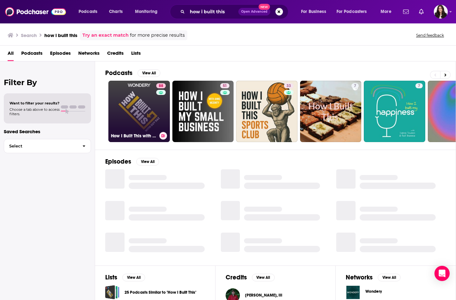 This screenshot has width=456, height=300. Describe the element at coordinates (116, 12) in the screenshot. I see `a: Charts` at that location.